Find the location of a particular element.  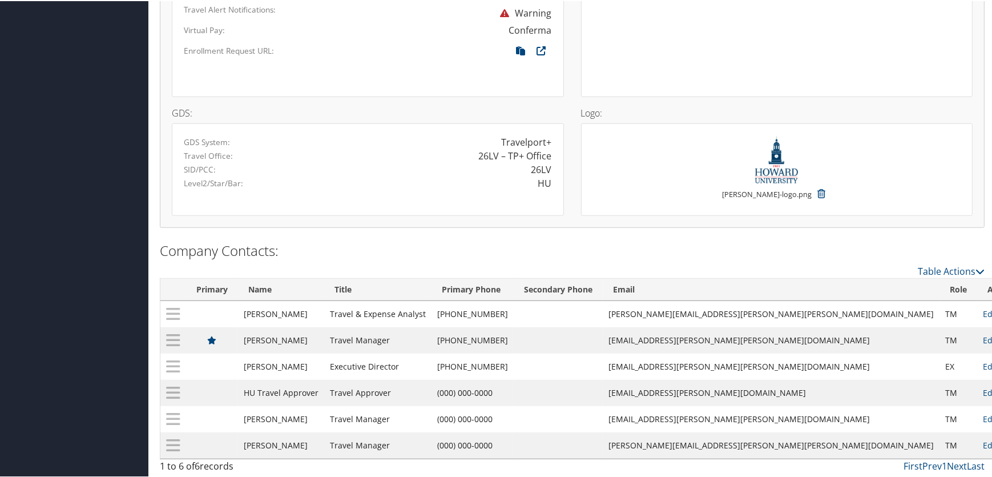

label: Travel Alert Notifications: is located at coordinates (229, 9).